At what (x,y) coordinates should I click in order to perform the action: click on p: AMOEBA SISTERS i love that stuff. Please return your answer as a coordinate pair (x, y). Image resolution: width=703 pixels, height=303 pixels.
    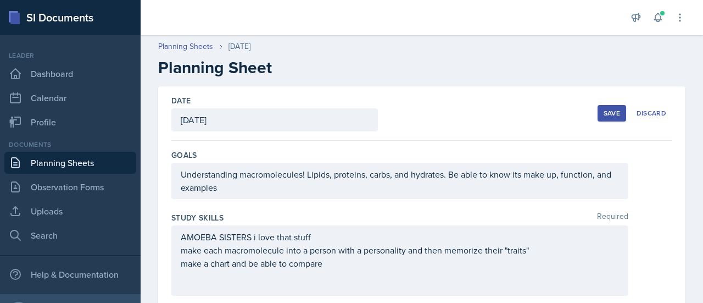
    Looking at the image, I should click on (400, 237).